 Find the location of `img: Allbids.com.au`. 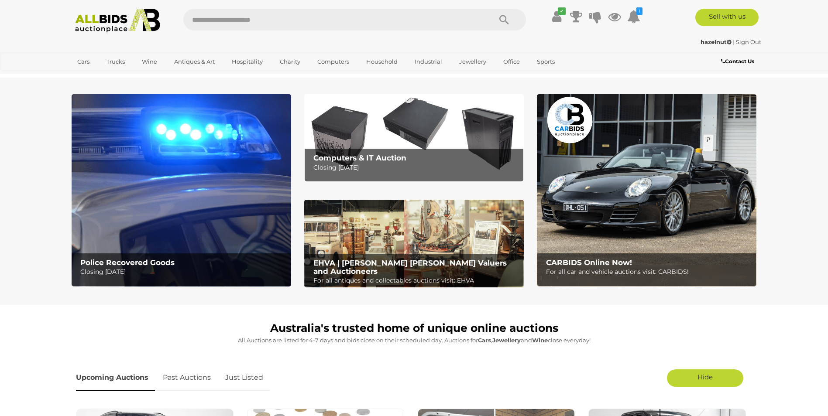

img: Allbids.com.au is located at coordinates (117, 21).